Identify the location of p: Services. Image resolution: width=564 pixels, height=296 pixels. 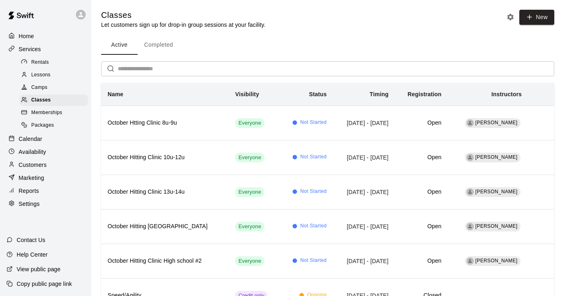
(30, 49).